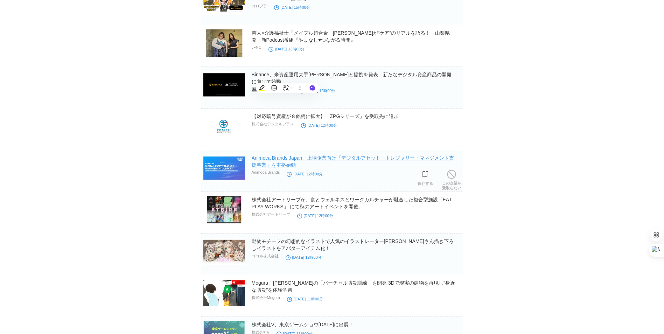 This screenshot has height=334, width=664. I want to click on a: Animoca Brands Japan、上場企業向け「デジタルアセット・トレジャリー・マネジメント支援事業」を本格始動, so click(353, 161).